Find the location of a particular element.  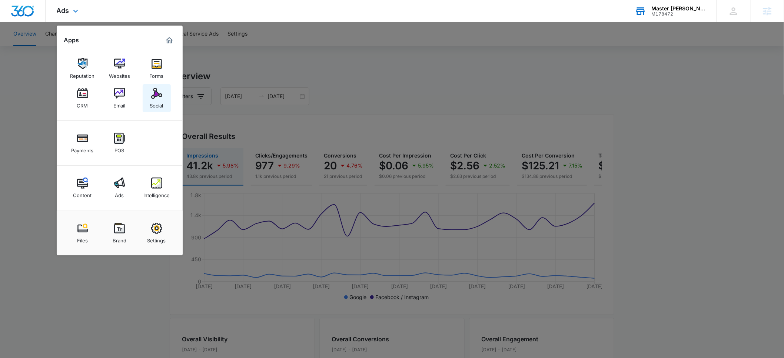

a: Files is located at coordinates (83, 233).